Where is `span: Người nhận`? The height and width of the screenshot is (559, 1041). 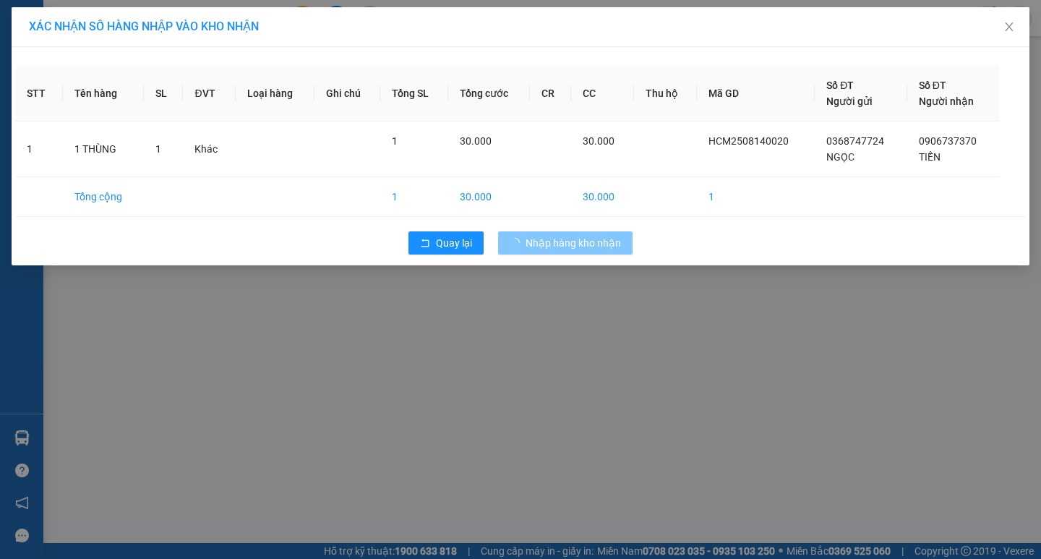
span: Người nhận is located at coordinates (947, 101).